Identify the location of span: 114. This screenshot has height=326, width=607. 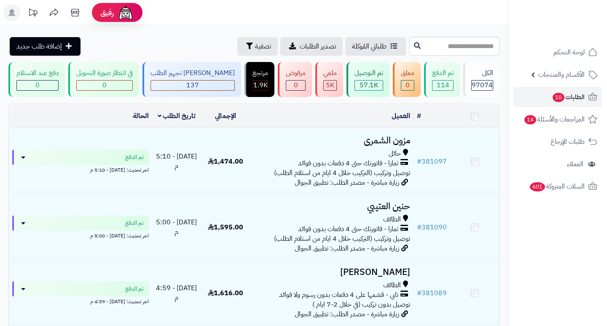
(443, 85).